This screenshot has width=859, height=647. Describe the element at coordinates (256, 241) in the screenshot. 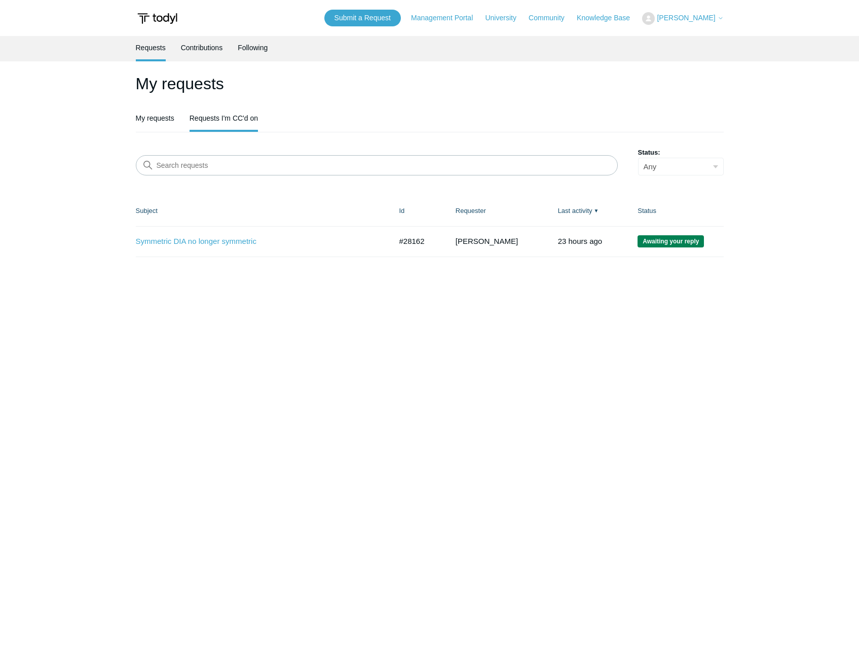

I see `a: Symmetric DIA no longer symmetric` at that location.